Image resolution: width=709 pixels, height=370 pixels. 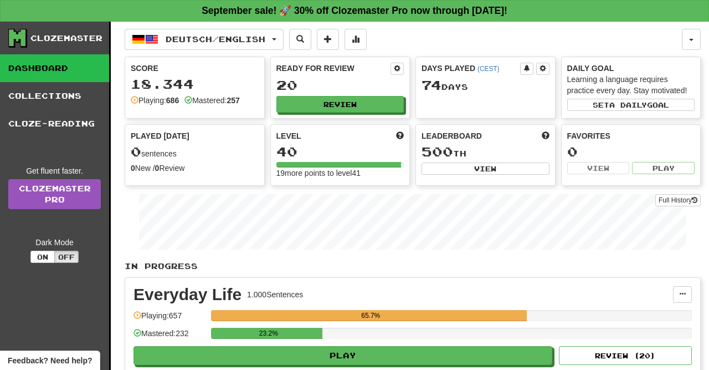 What do you see at coordinates (54, 194) in the screenshot?
I see `a: ClozemasterPro` at bounding box center [54, 194].